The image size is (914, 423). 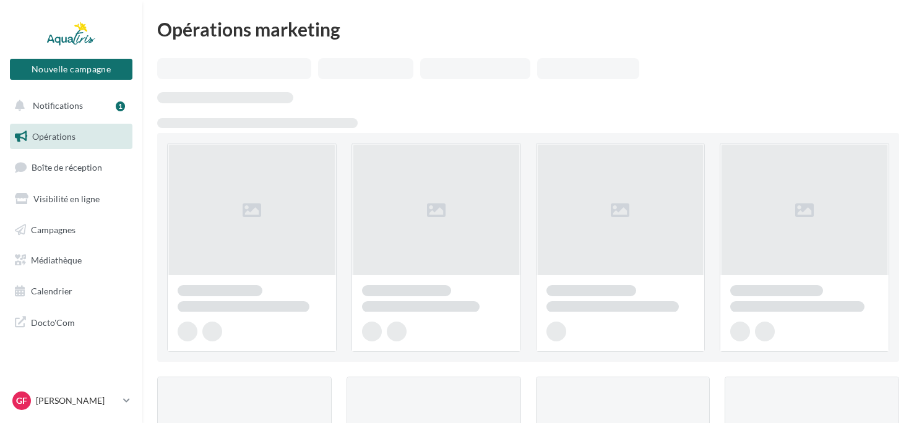 What do you see at coordinates (22, 401) in the screenshot?
I see `span: GF` at bounding box center [22, 401].